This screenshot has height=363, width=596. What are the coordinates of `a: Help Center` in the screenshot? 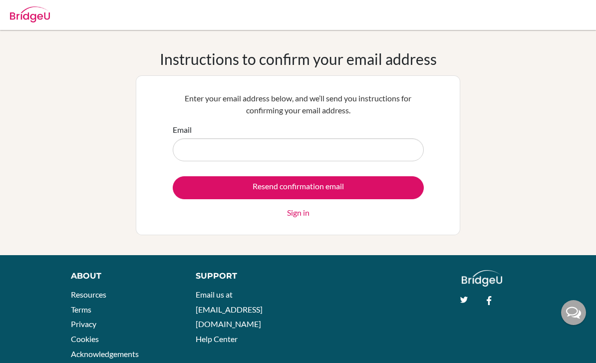 It's located at (217, 339).